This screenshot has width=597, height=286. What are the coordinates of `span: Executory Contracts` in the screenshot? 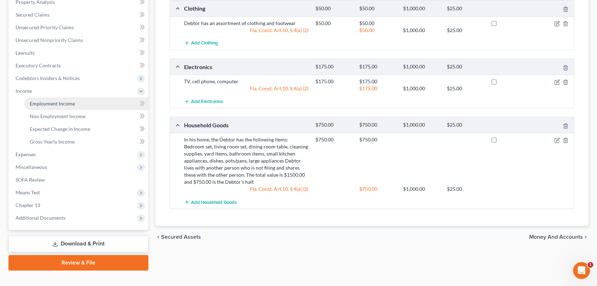 It's located at (38, 65).